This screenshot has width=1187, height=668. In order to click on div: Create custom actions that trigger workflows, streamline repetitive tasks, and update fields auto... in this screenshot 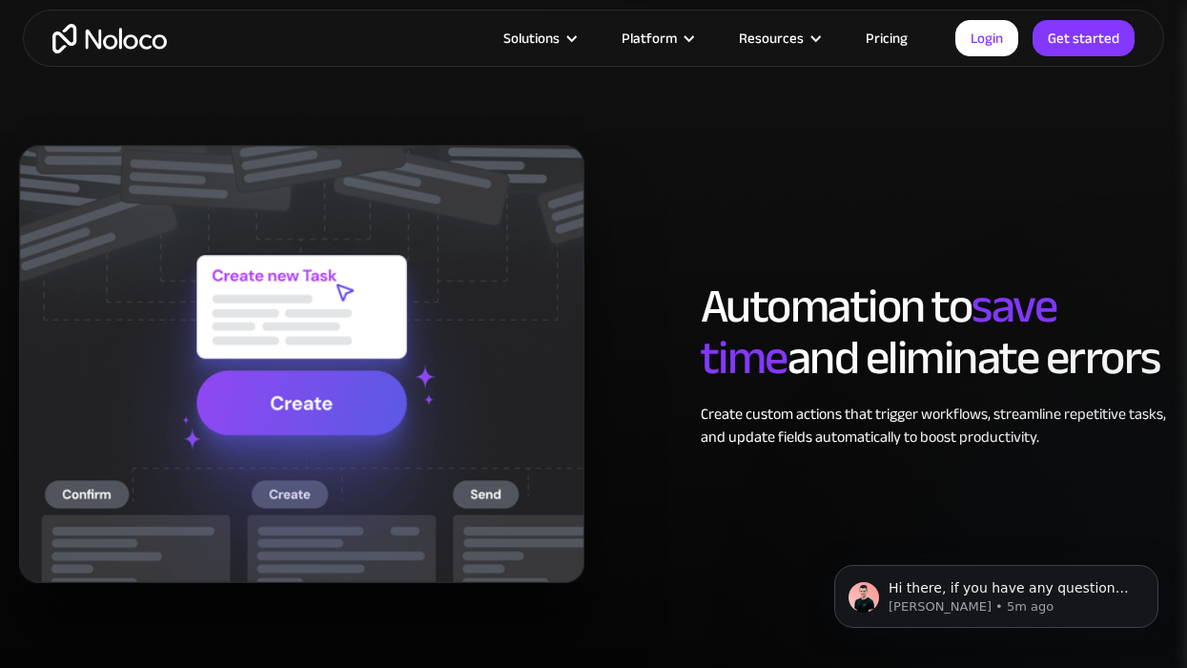, I will do `click(935, 425)`.